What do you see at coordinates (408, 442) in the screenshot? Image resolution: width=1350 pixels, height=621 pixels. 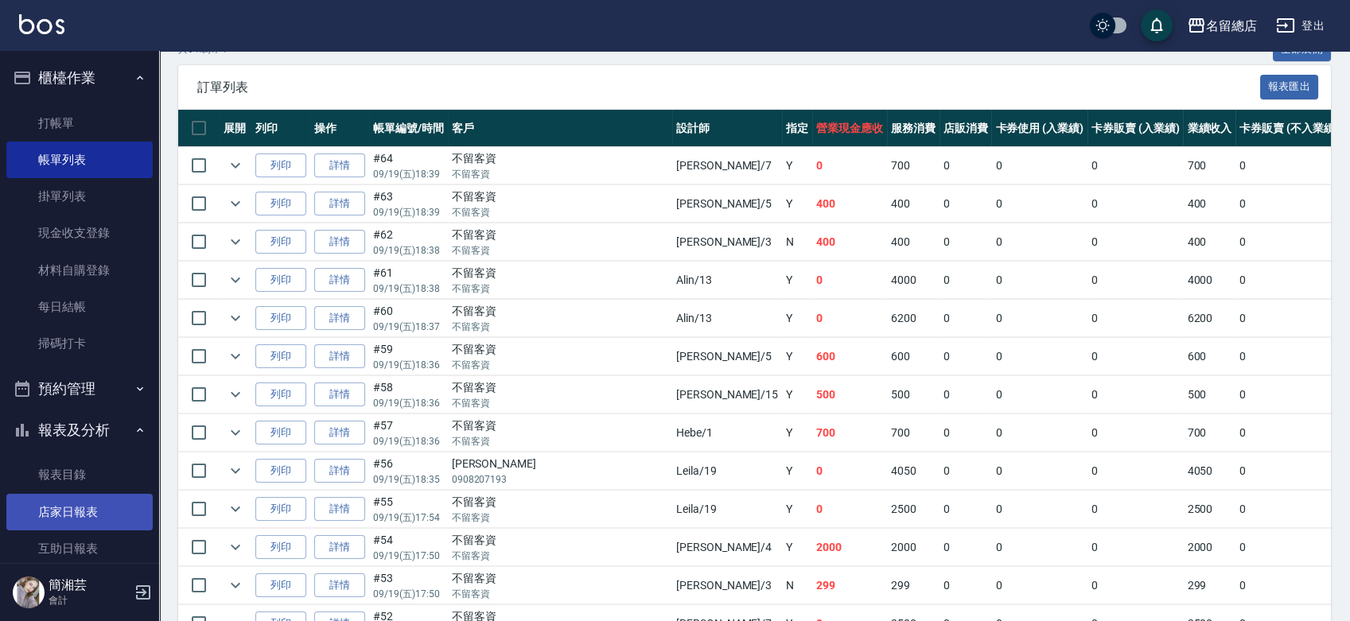 I see `p: 09/19 (五) 18:36` at bounding box center [408, 442].